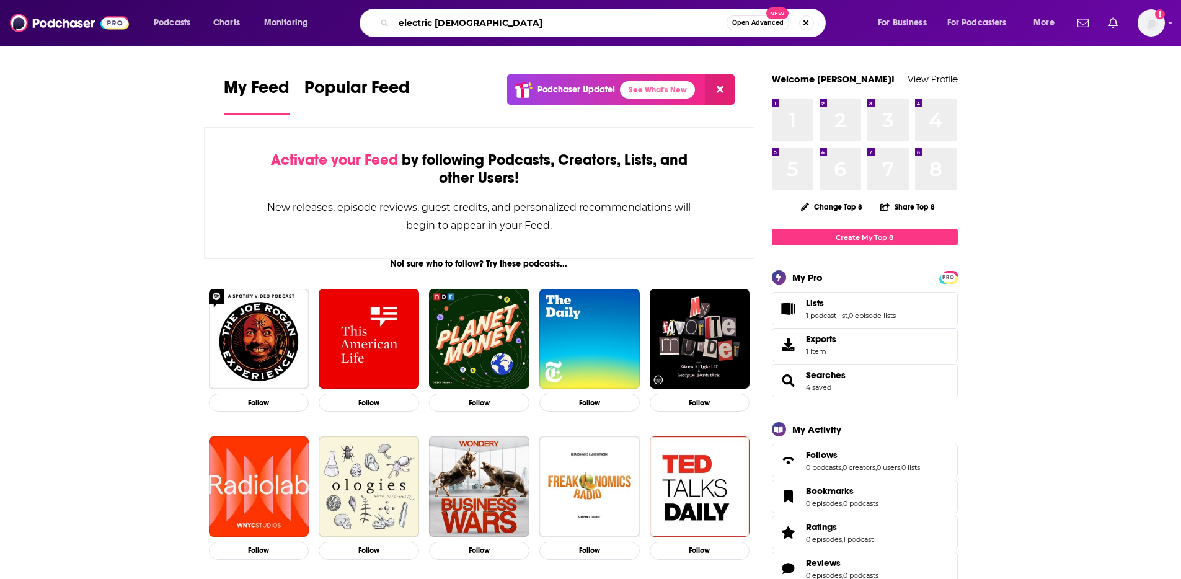  What do you see at coordinates (832, 206) in the screenshot?
I see `button: Change Top 8` at bounding box center [832, 206].